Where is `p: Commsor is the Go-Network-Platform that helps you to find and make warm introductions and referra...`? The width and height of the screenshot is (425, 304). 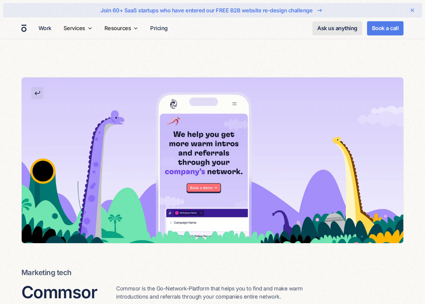 p: Commsor is the Go-Network-Platform that helps you to find and make warm introductions and referra... is located at coordinates (217, 292).